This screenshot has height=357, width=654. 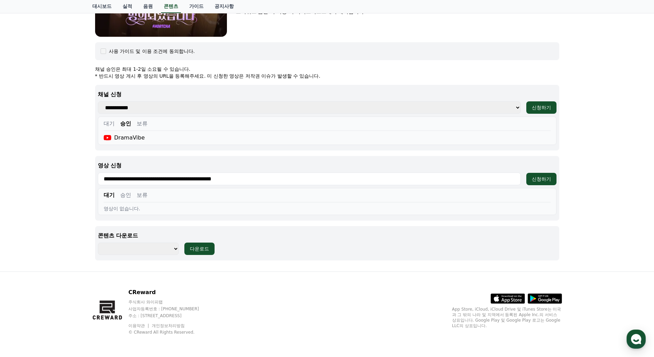 I want to click on p: 채널 승인은 최대 1-2일 소요될 수 있습니다., so click(x=327, y=69).